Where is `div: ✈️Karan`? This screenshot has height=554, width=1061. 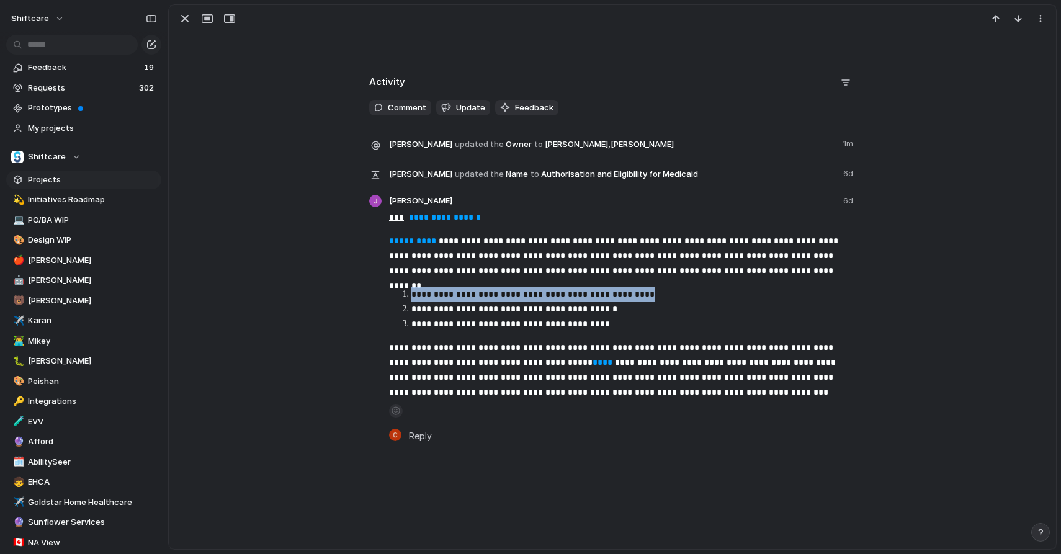
div: ✈️Karan is located at coordinates (84, 321).